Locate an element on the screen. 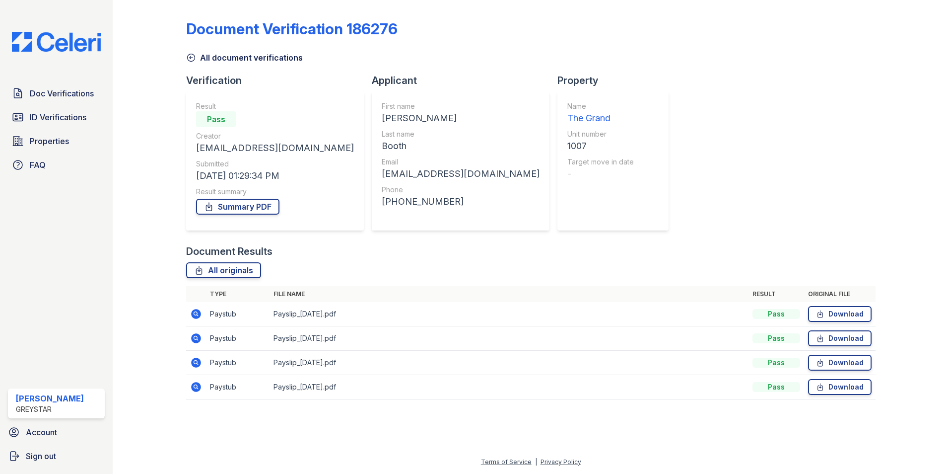 Image resolution: width=949 pixels, height=474 pixels. img: CE_Logo_Blue-a8612792a0a2168367f1c8372b55b34899dd931a85d93a1a3d3e32e68fde9ad4.png is located at coordinates (56, 42).